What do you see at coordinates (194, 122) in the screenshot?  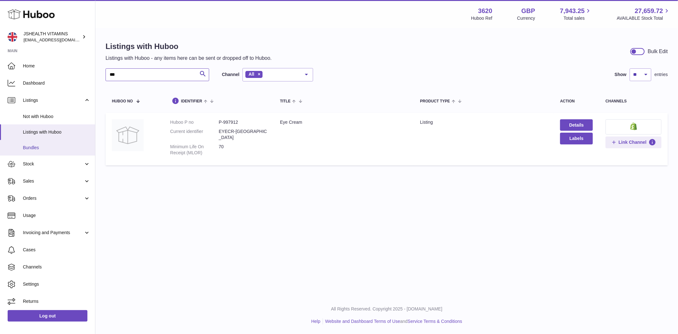 I see `dt: Huboo P no` at bounding box center [194, 122].